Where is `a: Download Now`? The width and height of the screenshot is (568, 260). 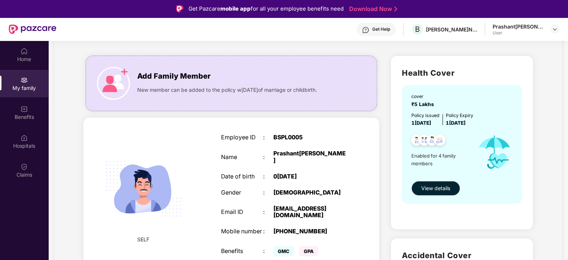
a: Download Now is located at coordinates (372, 9).